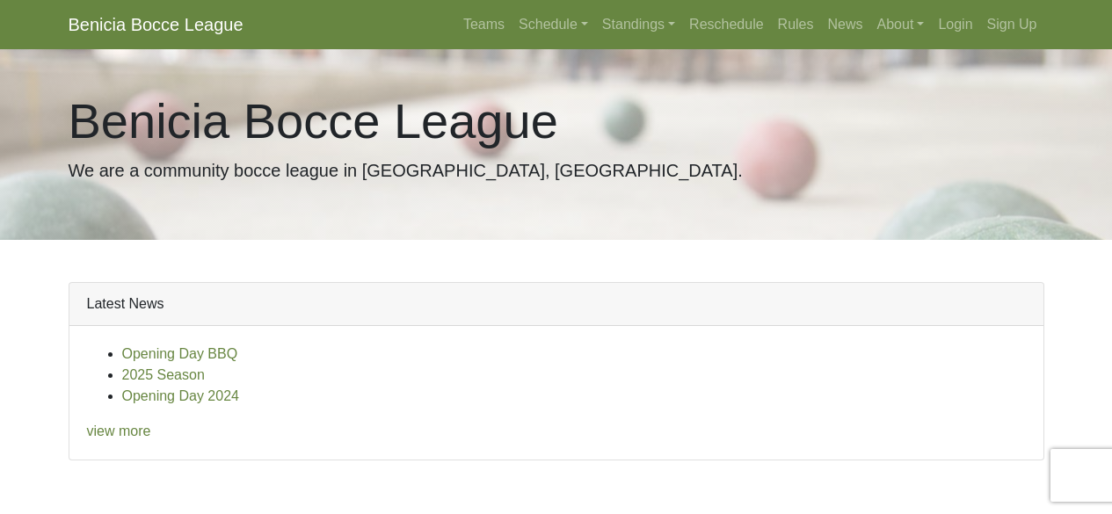 The height and width of the screenshot is (514, 1112). Describe the element at coordinates (1011, 25) in the screenshot. I see `a: Sign Up` at that location.